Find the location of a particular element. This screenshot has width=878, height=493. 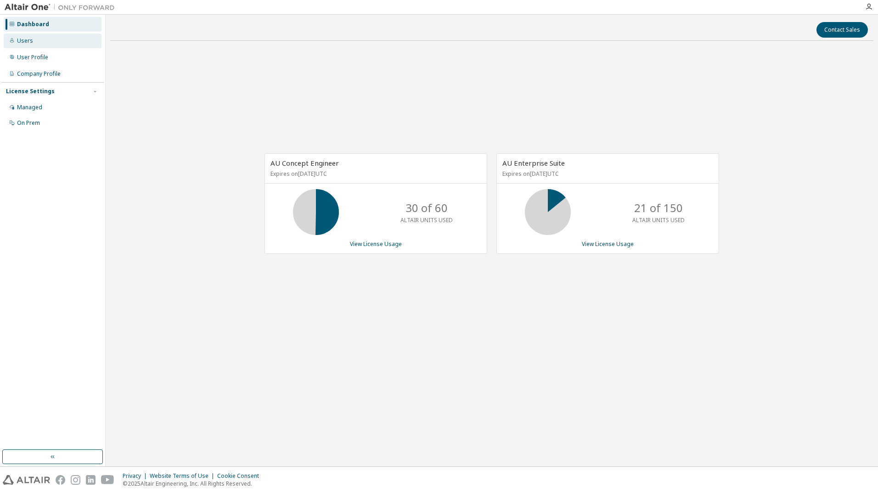

div: Dashboard is located at coordinates (33, 24).